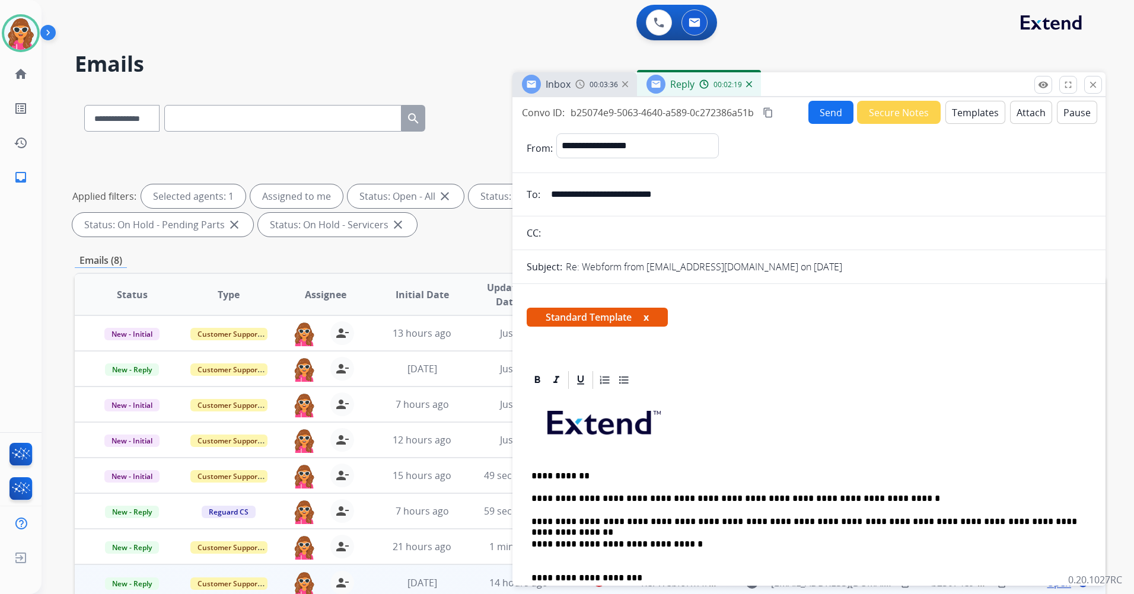 This screenshot has width=1134, height=594. Describe the element at coordinates (537, 380) in the screenshot. I see `div: Bold` at that location.